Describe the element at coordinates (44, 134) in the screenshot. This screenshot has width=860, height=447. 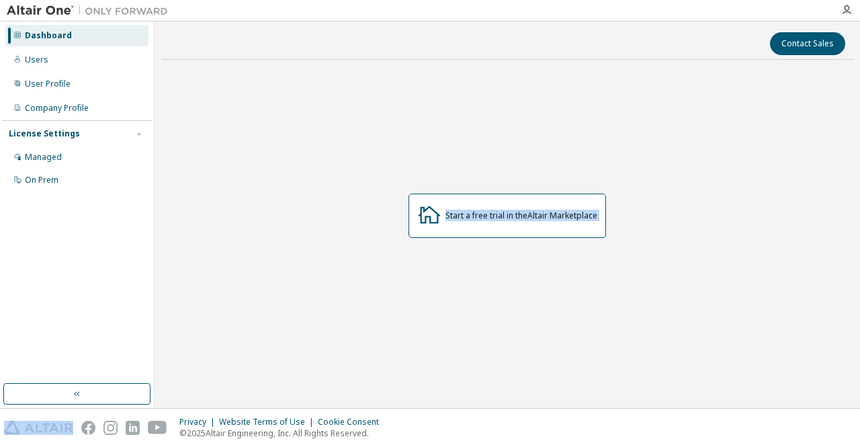
I see `div: License Settings` at that location.